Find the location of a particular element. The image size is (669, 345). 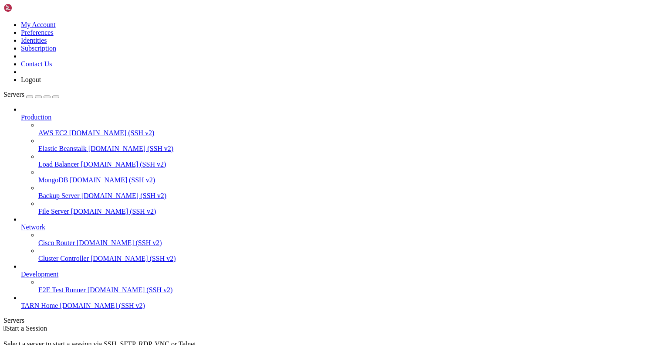

a: Subscription is located at coordinates (38, 48).